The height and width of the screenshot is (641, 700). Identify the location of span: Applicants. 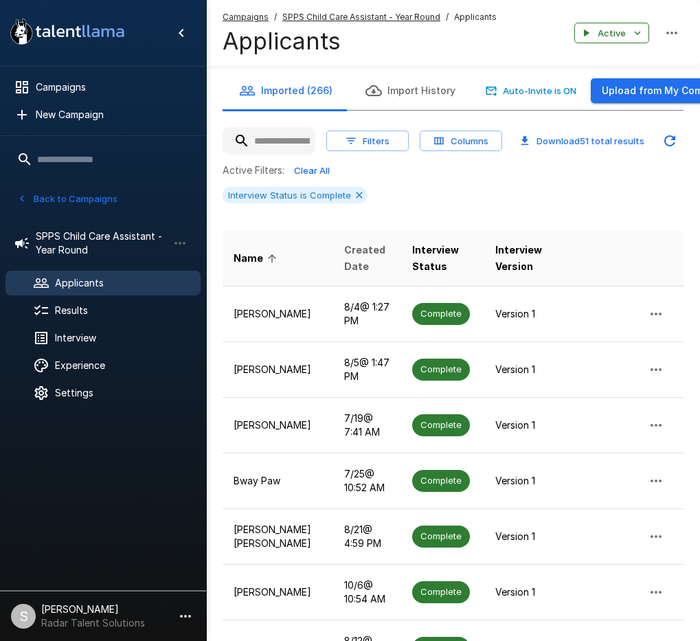
(475, 17).